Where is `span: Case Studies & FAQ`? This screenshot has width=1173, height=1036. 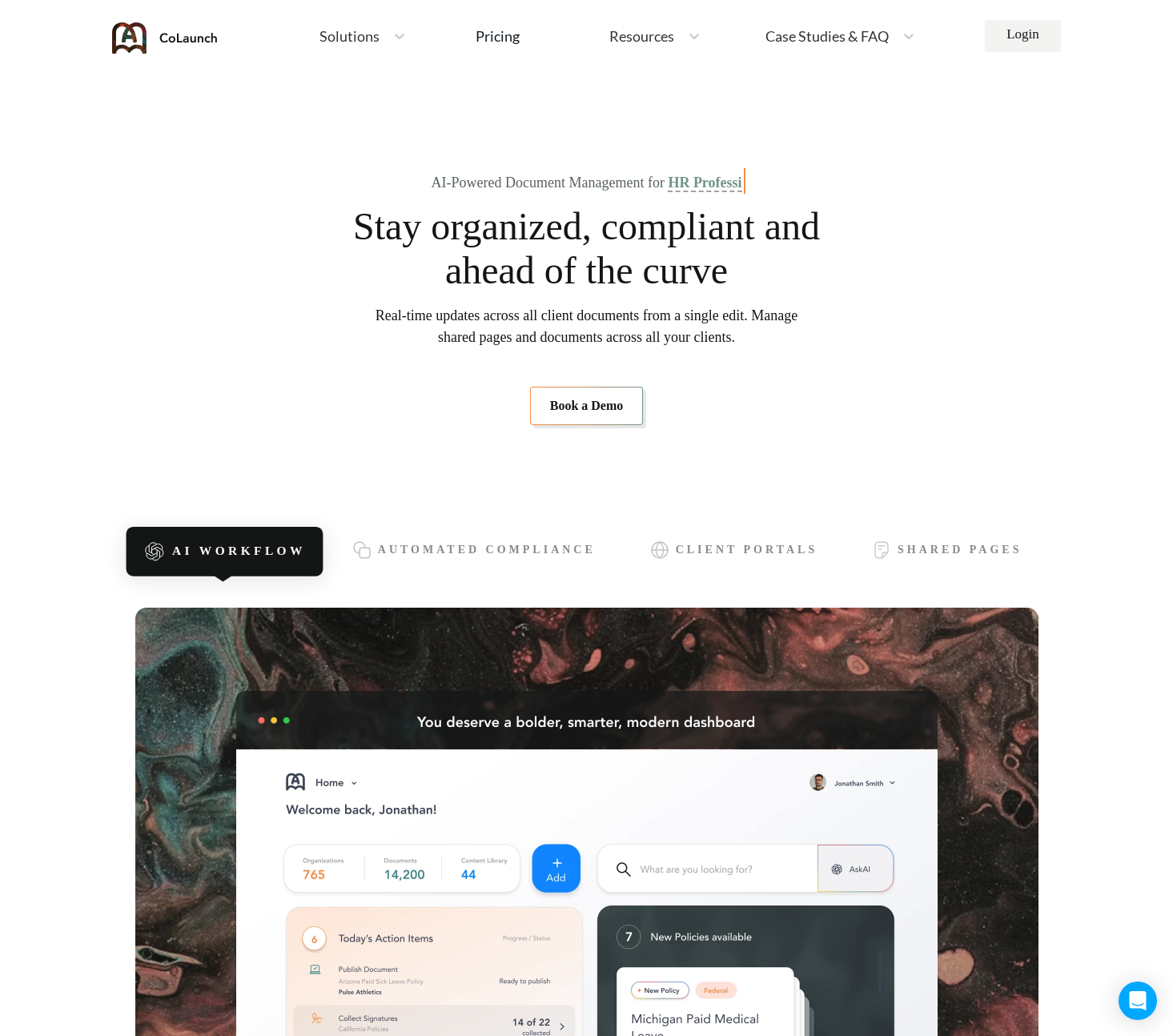
span: Case Studies & FAQ is located at coordinates (827, 36).